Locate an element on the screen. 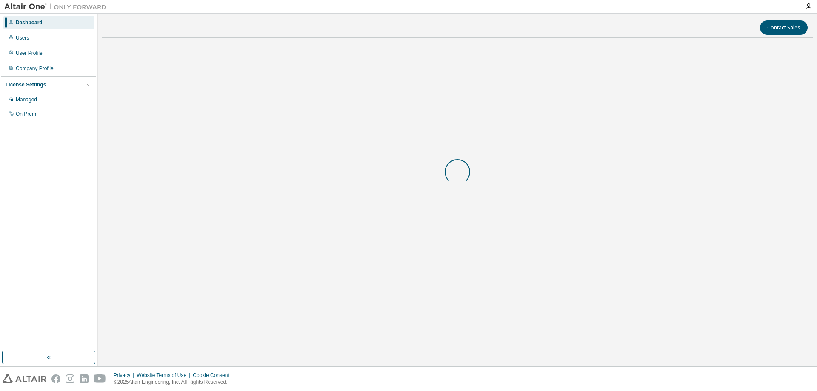 Image resolution: width=817 pixels, height=391 pixels. div: Users is located at coordinates (22, 38).